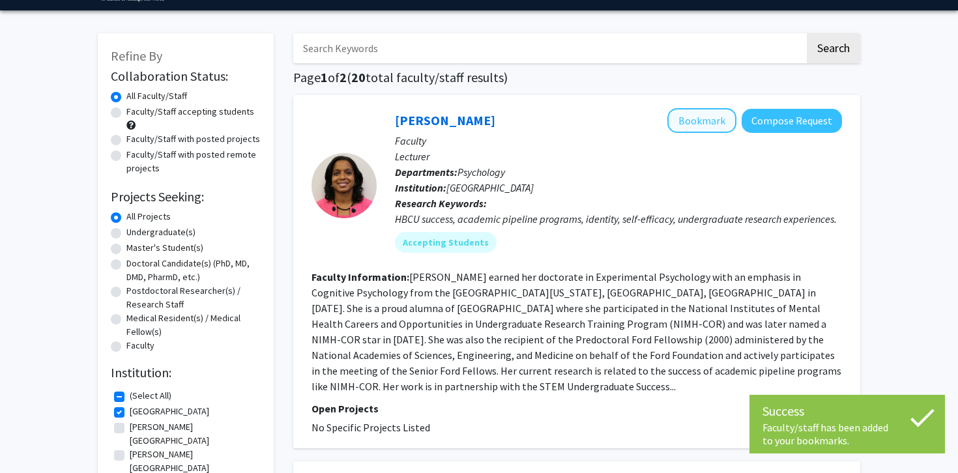 This screenshot has height=473, width=958. What do you see at coordinates (343, 77) in the screenshot?
I see `span: 2` at bounding box center [343, 77].